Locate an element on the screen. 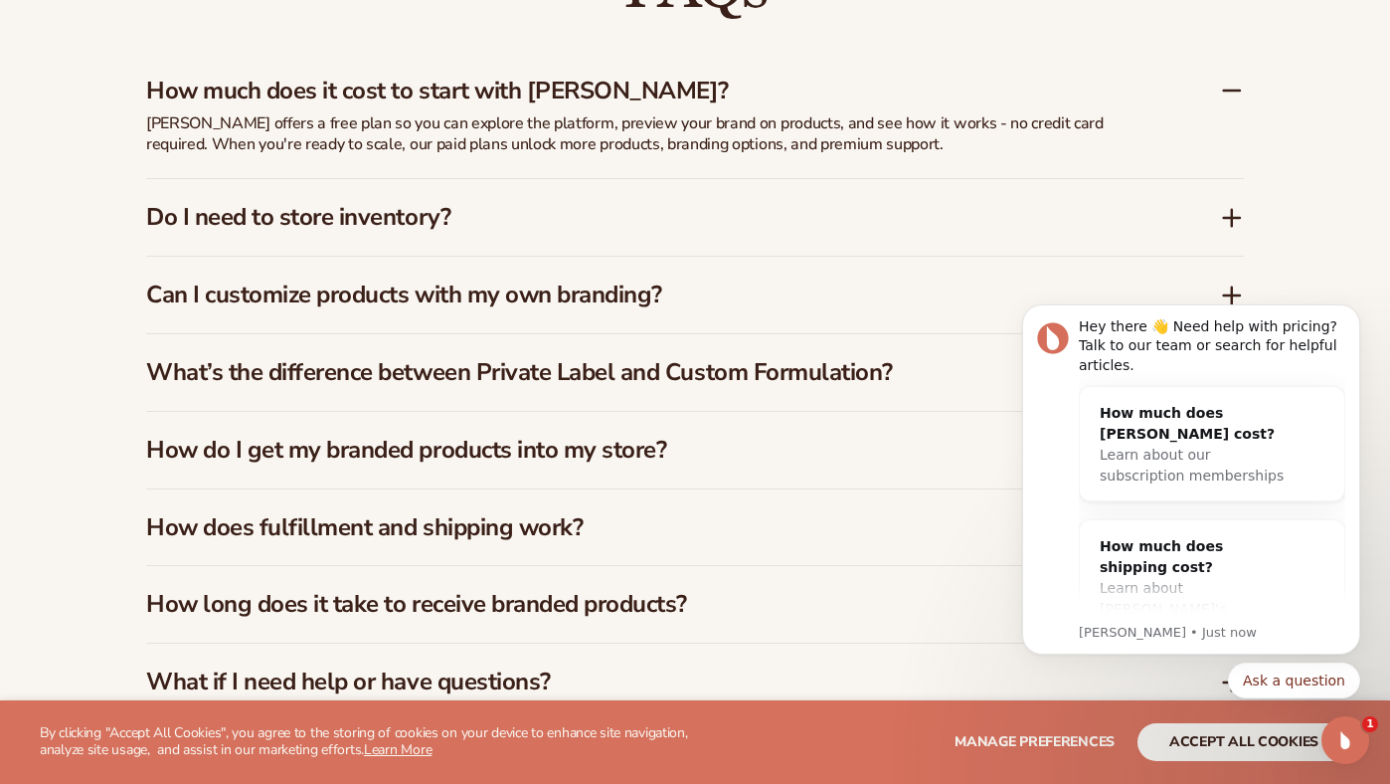 This screenshot has height=784, width=1390. h3: What’s the difference between Private Label and Custom Formulation? is located at coordinates (653, 372).